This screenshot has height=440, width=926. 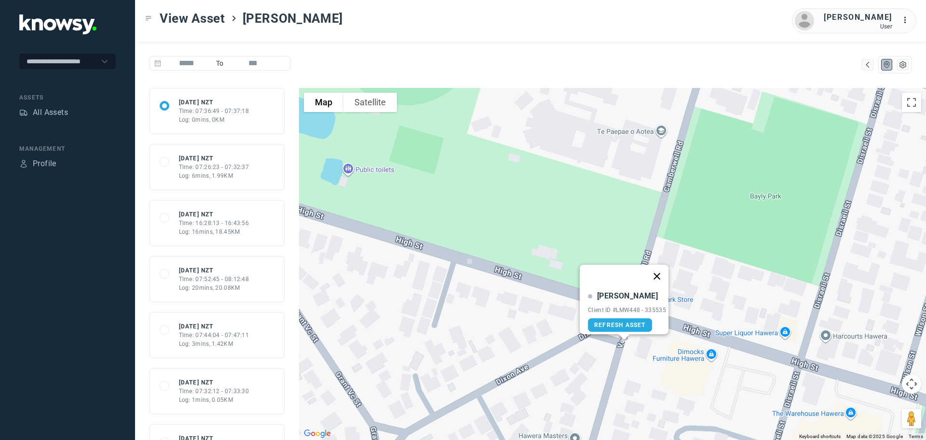 I want to click on button: Close, so click(x=657, y=276).